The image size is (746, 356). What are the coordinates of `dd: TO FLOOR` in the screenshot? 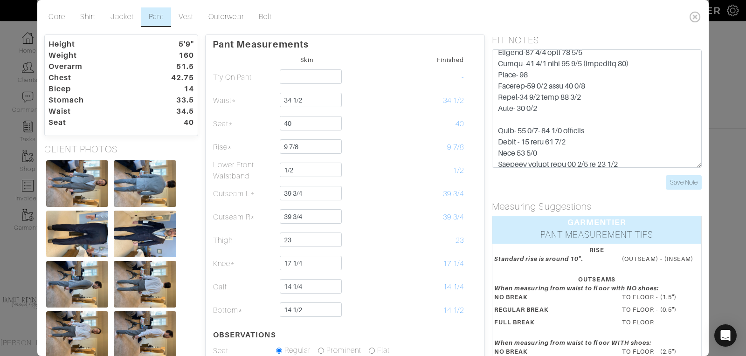 It's located at (661, 322).